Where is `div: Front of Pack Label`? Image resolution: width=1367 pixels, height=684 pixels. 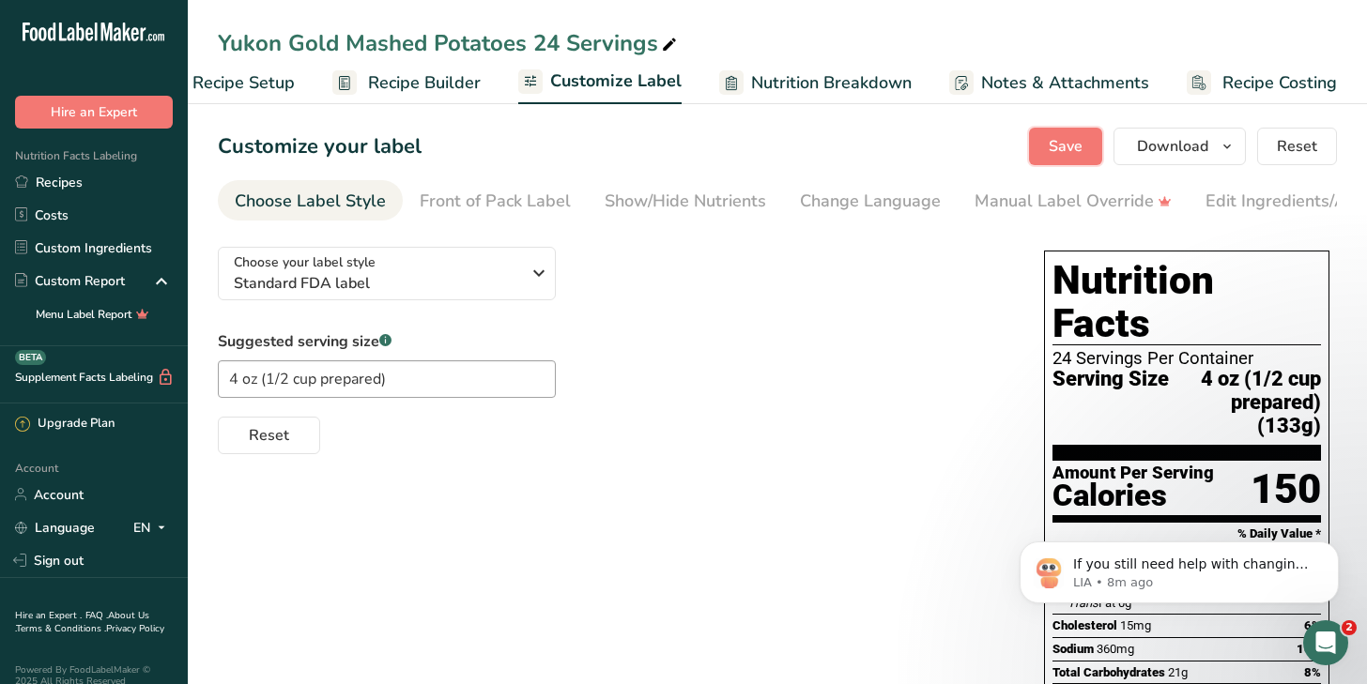 div: Front of Pack Label is located at coordinates (495, 201).